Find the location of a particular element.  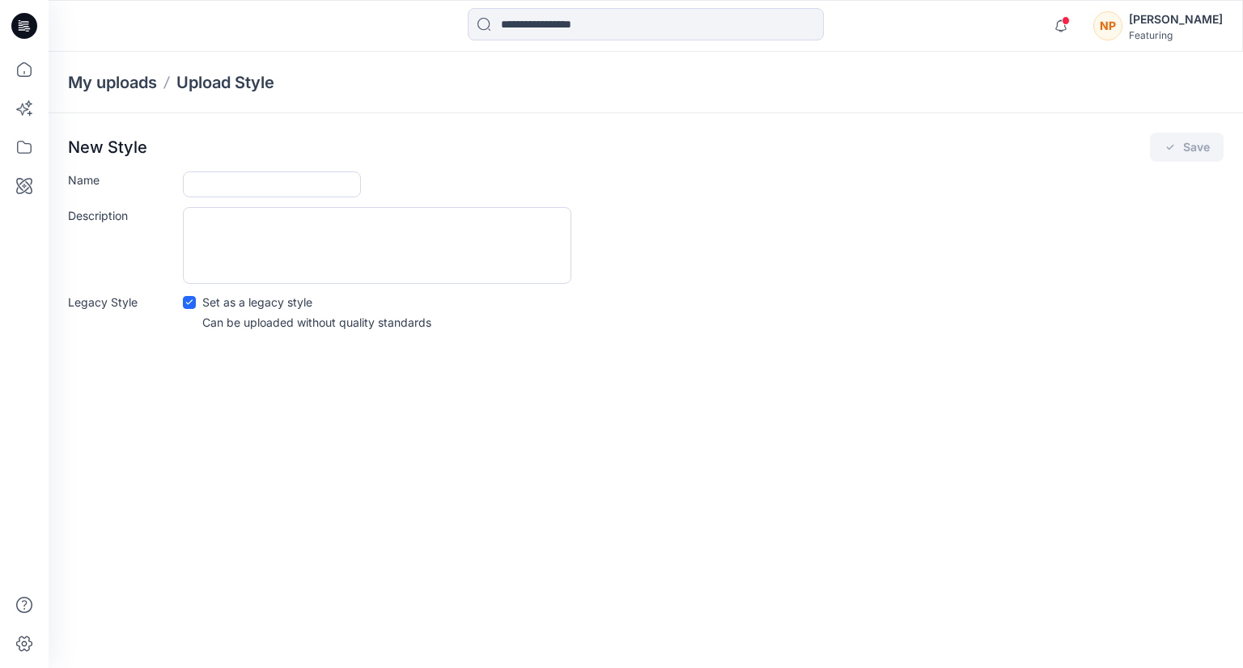

p: New Style is located at coordinates (108, 147).